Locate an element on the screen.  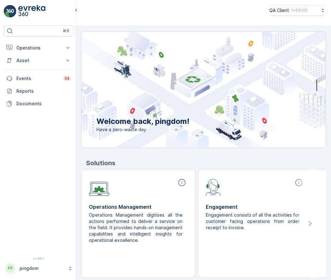
button: Operations is located at coordinates (38, 48).